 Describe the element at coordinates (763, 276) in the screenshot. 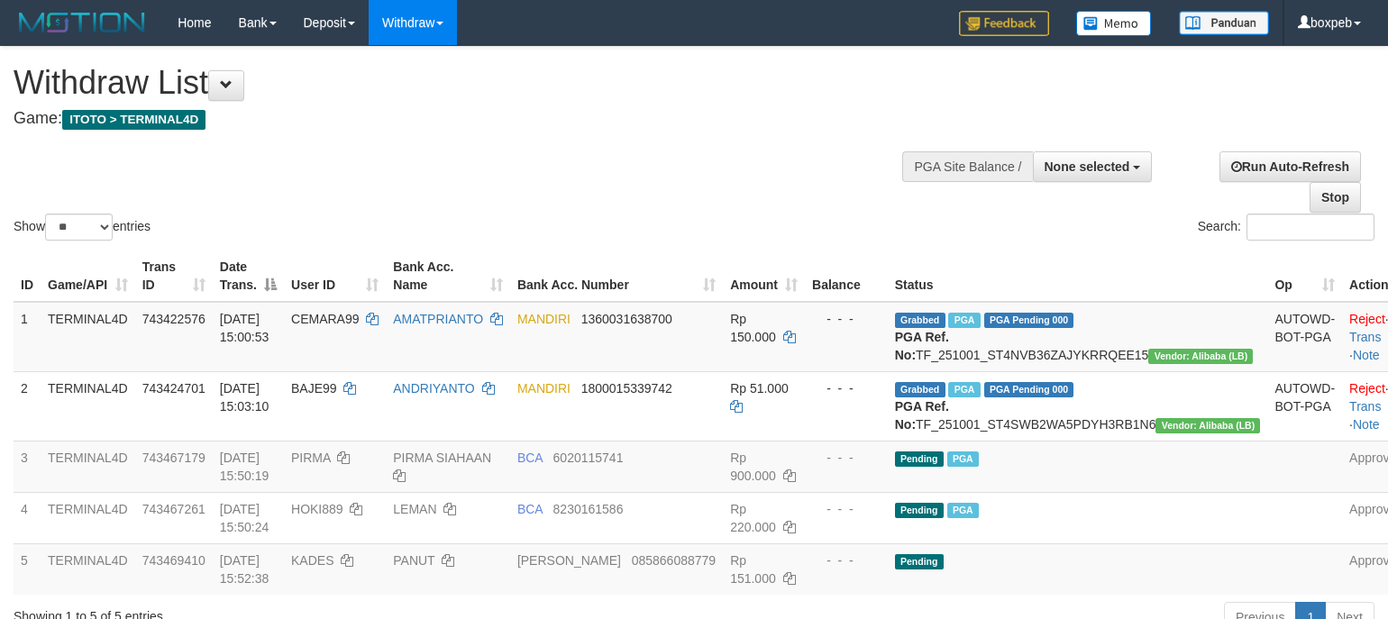

I see `th: Amount: activate to sort column ascending` at that location.